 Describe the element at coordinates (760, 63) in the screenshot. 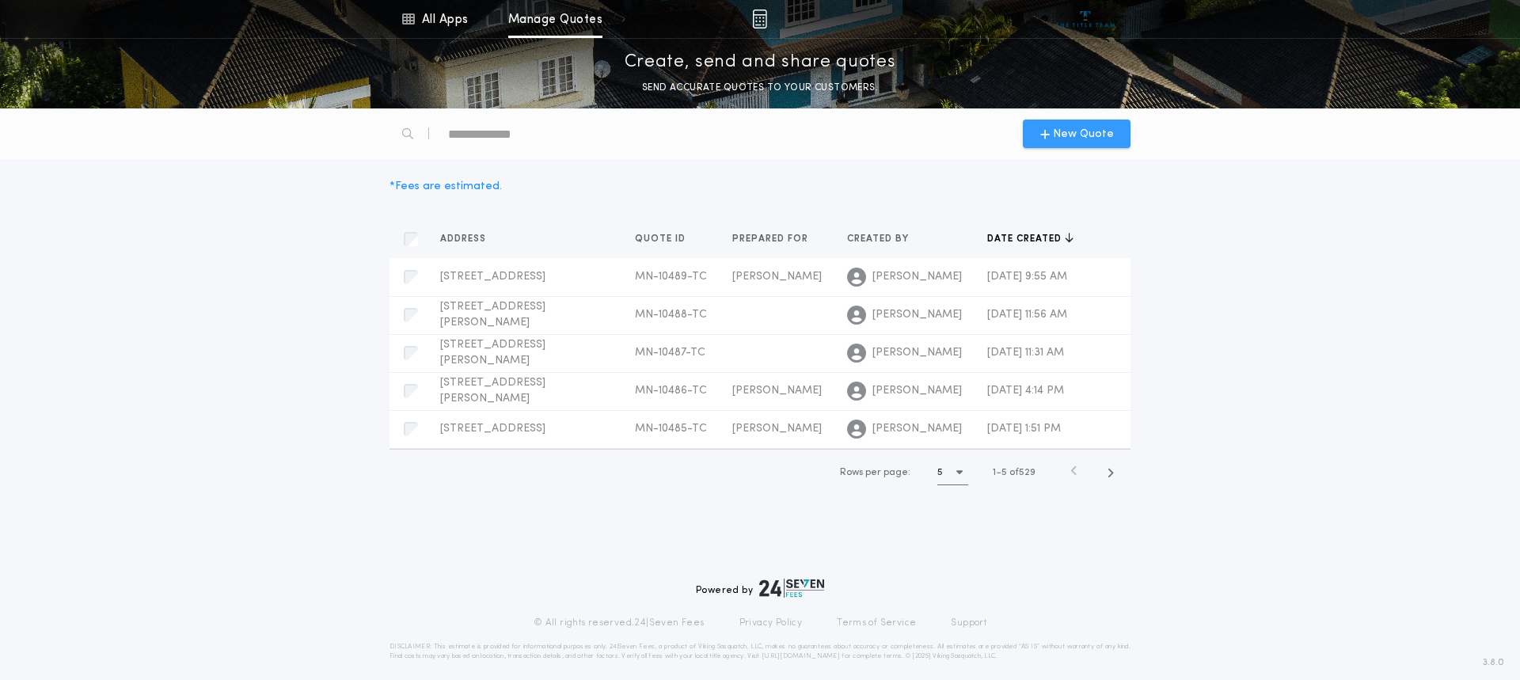

I see `p: Create, send and share quotes` at that location.